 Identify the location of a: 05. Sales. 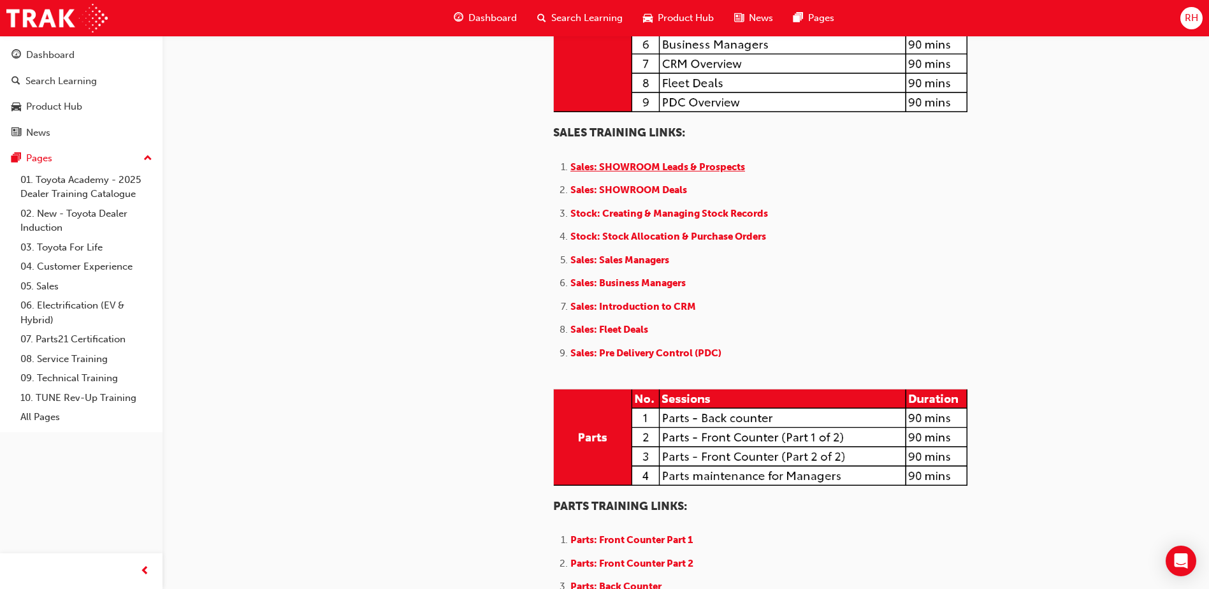
(86, 286).